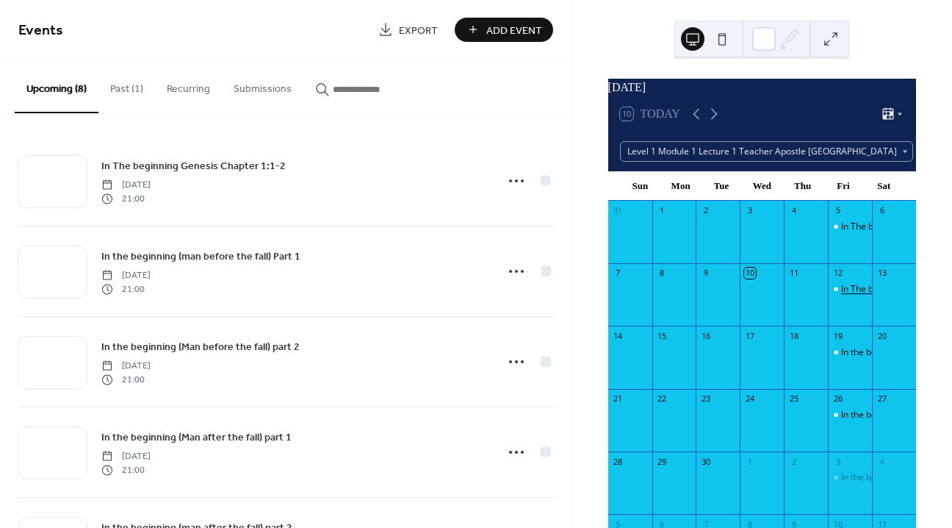  Describe the element at coordinates (706, 398) in the screenshot. I see `div: 23` at that location.